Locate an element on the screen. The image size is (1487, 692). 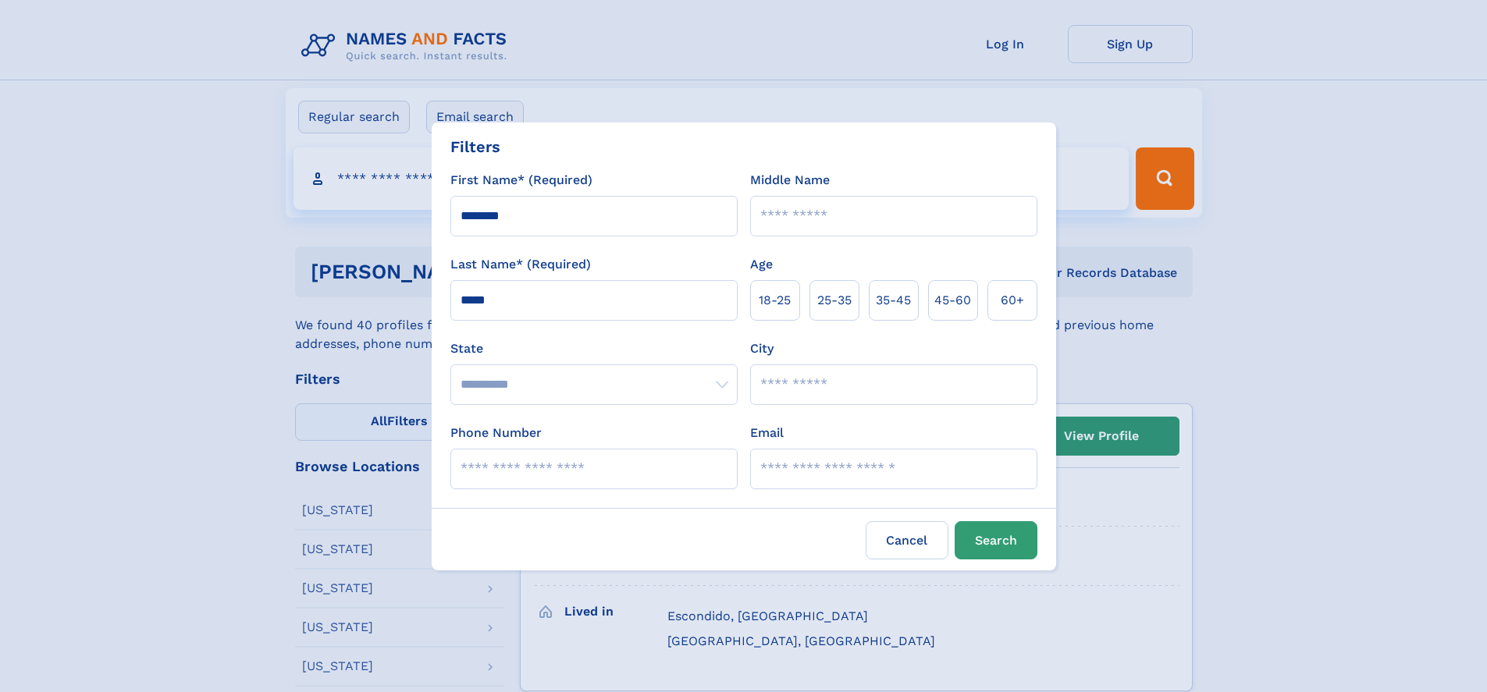
label: State is located at coordinates (594, 349).